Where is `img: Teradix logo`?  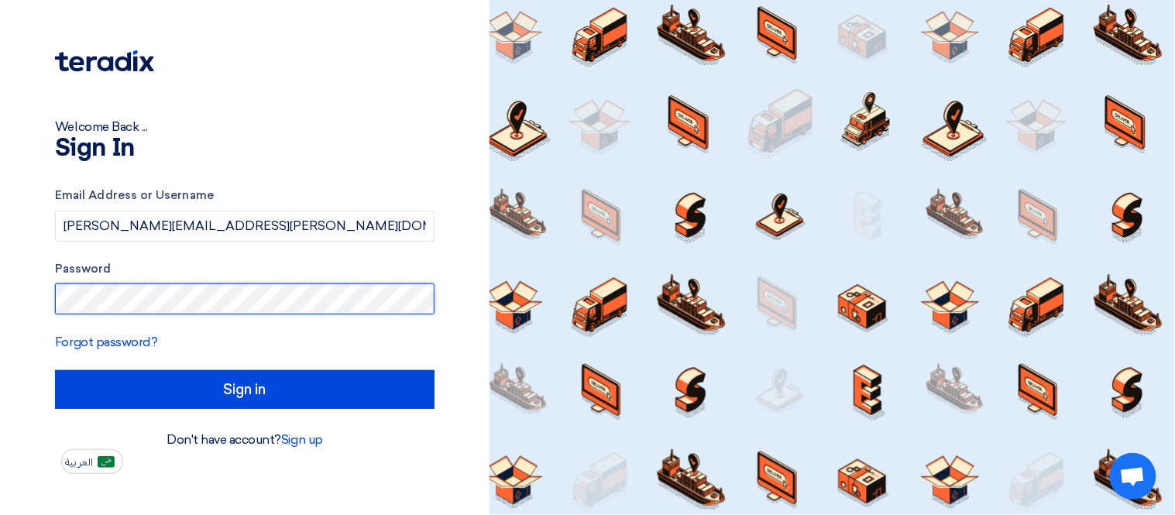
img: Teradix logo is located at coordinates (105, 61).